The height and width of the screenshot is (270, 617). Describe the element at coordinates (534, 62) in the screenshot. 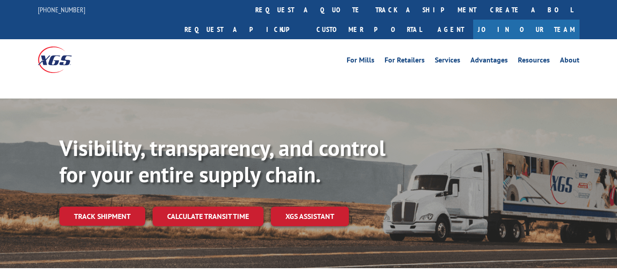

I see `a: Resources` at that location.